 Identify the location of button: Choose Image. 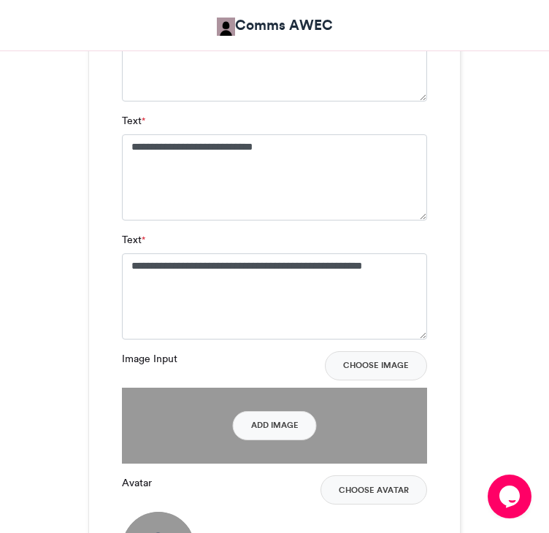
(376, 366).